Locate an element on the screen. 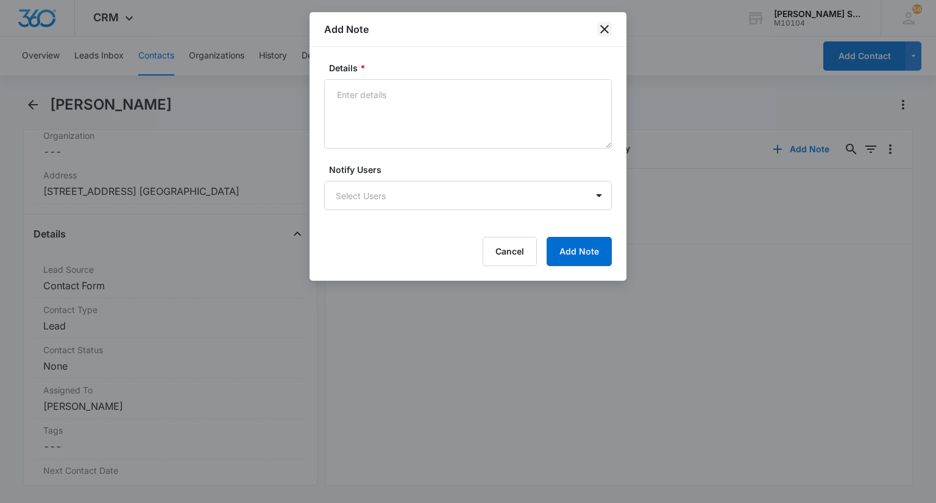  h1: Add Note is located at coordinates (346, 29).